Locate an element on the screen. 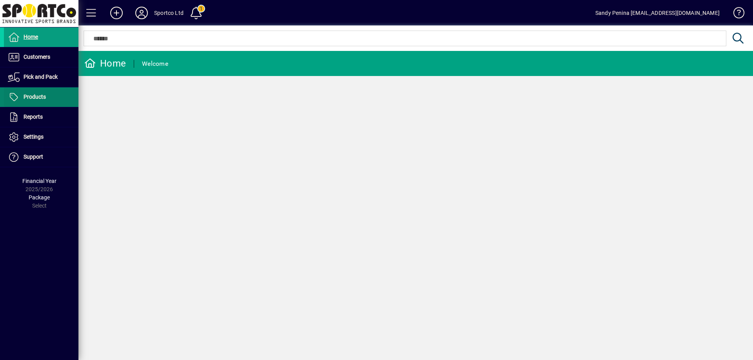 This screenshot has width=753, height=360. div: Sportco Ltd is located at coordinates (169, 13).